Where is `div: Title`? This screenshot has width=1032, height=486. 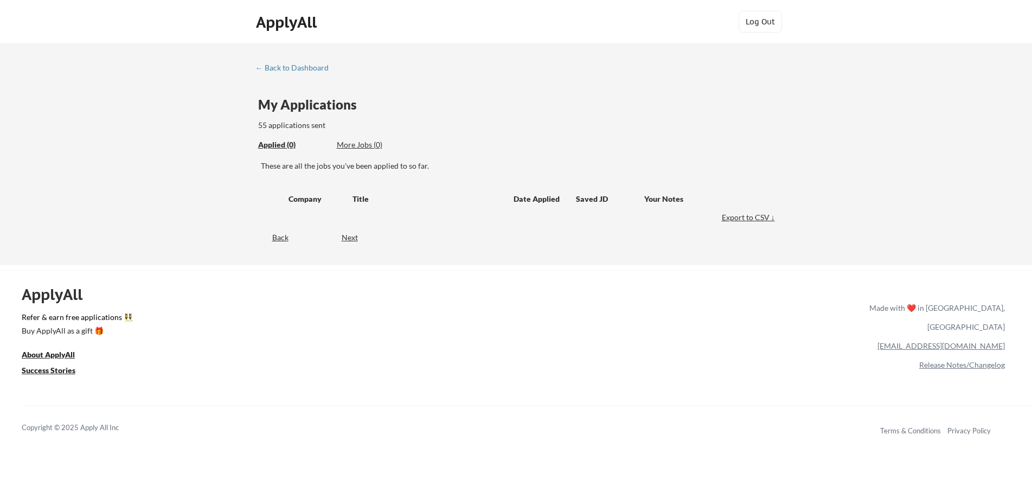
div: Title is located at coordinates (428, 199).